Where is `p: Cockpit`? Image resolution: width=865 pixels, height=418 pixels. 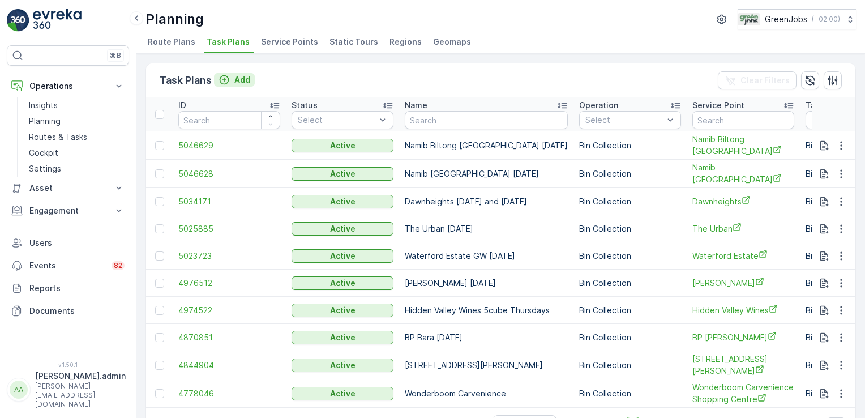 p: Cockpit is located at coordinates (44, 153).